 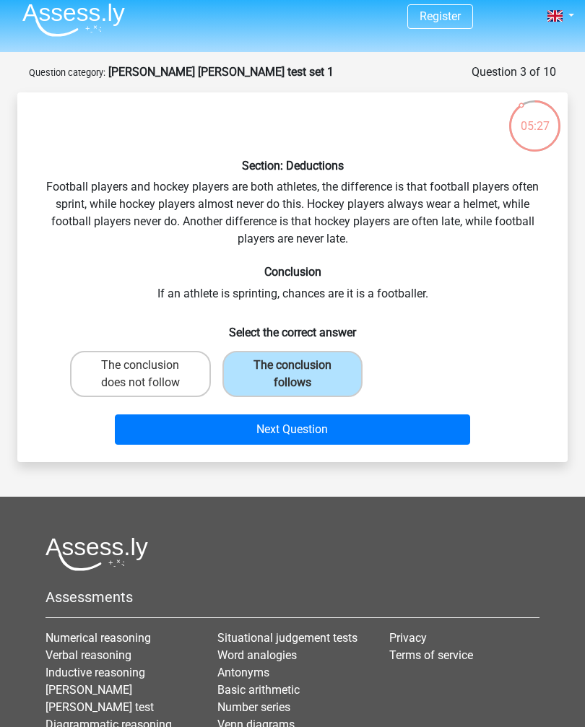 I want to click on div: Question 3 of 10, so click(x=514, y=72).